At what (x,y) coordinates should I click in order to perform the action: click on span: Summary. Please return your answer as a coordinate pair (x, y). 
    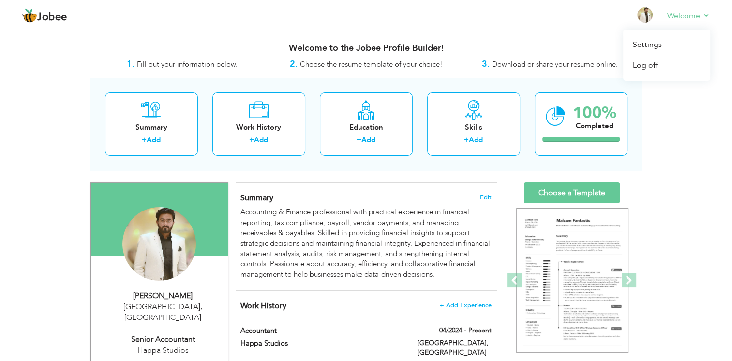
    Looking at the image, I should click on (257, 198).